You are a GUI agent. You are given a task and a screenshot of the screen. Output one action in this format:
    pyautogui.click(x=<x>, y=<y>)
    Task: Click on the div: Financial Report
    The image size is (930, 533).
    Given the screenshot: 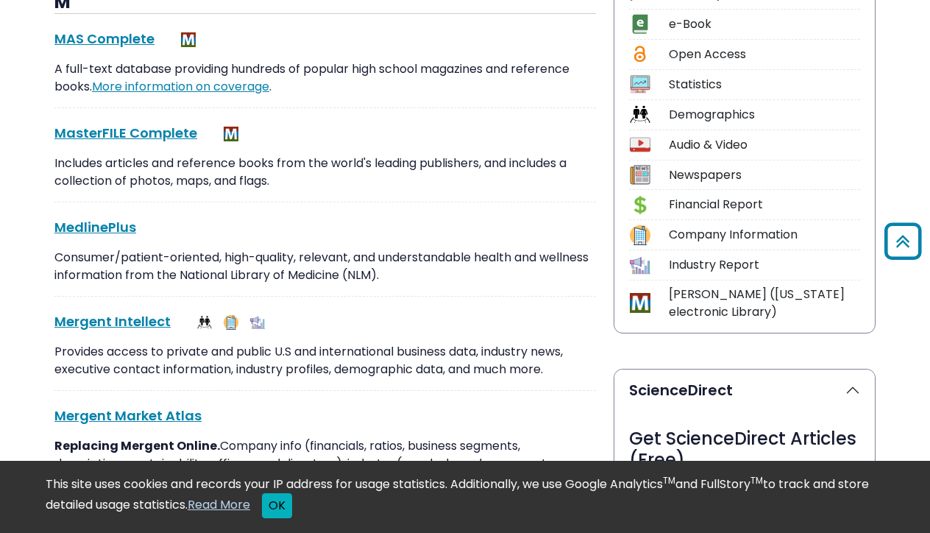 What is the action you would take?
    pyautogui.click(x=765, y=205)
    